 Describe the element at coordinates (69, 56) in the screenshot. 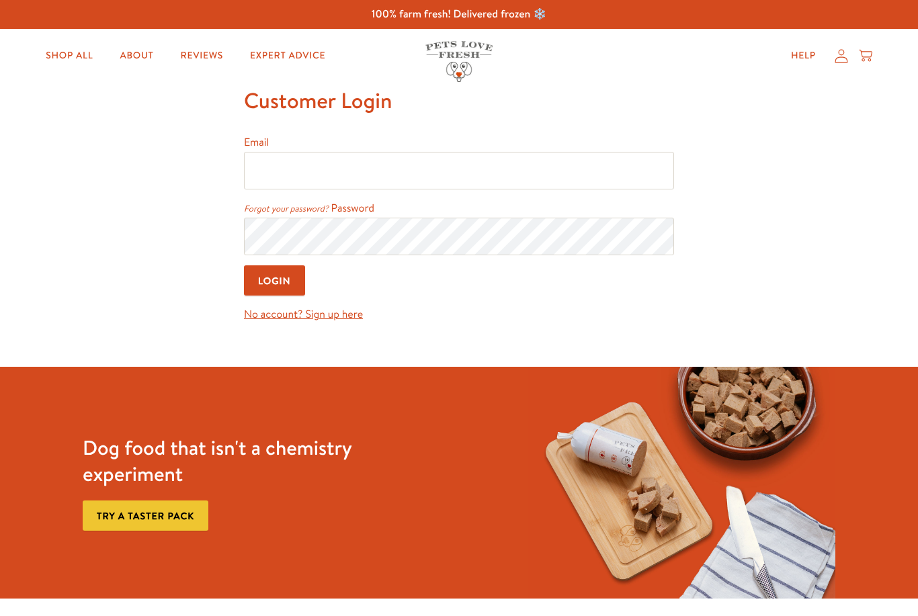

I see `a: Shop All` at that location.